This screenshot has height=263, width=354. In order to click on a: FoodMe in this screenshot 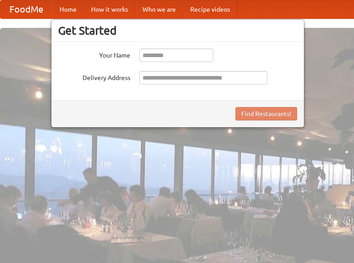, I will do `click(26, 9)`.